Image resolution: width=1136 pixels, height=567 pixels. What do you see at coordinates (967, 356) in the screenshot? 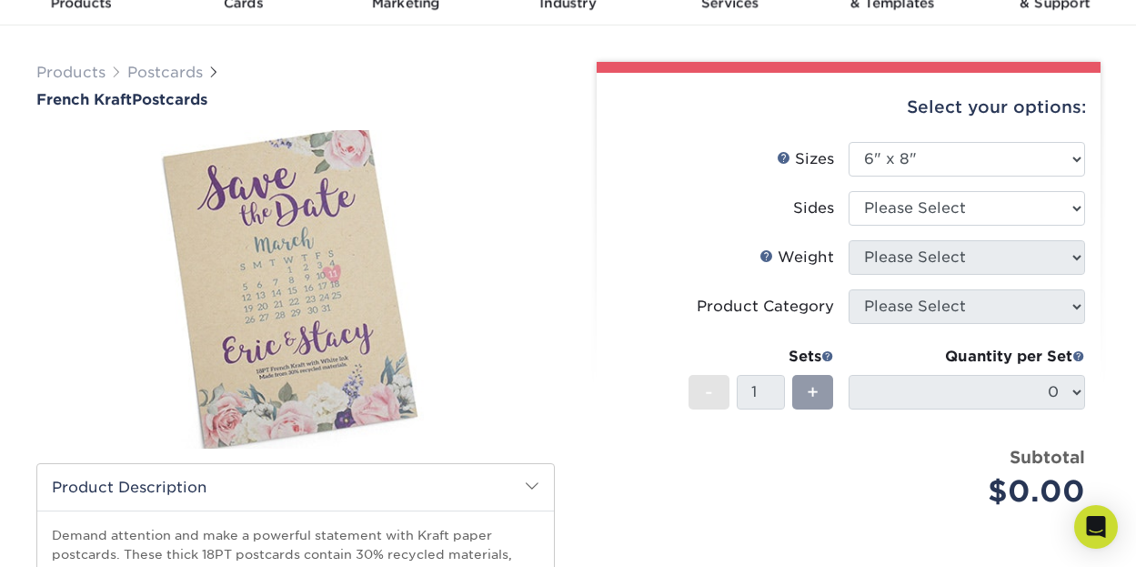
I see `div: Quantity per Set` at bounding box center [967, 356].